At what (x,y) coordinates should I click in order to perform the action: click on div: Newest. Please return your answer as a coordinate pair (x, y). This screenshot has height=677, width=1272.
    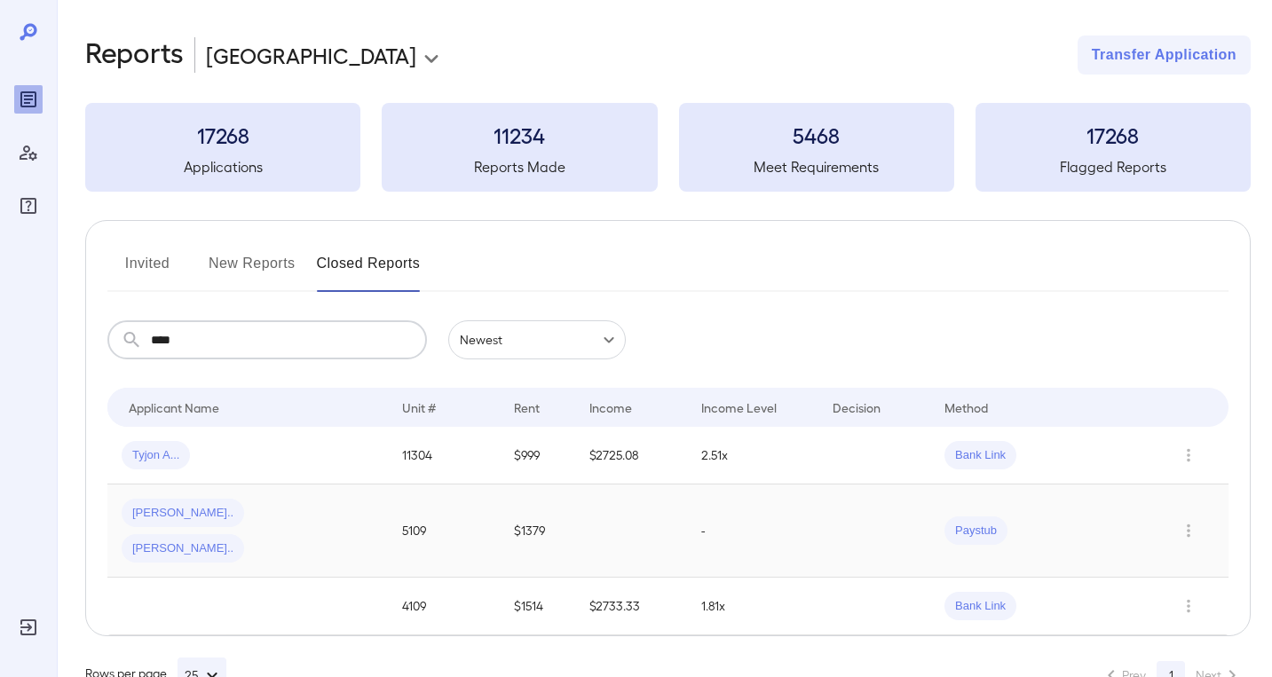
    Looking at the image, I should click on (537, 340).